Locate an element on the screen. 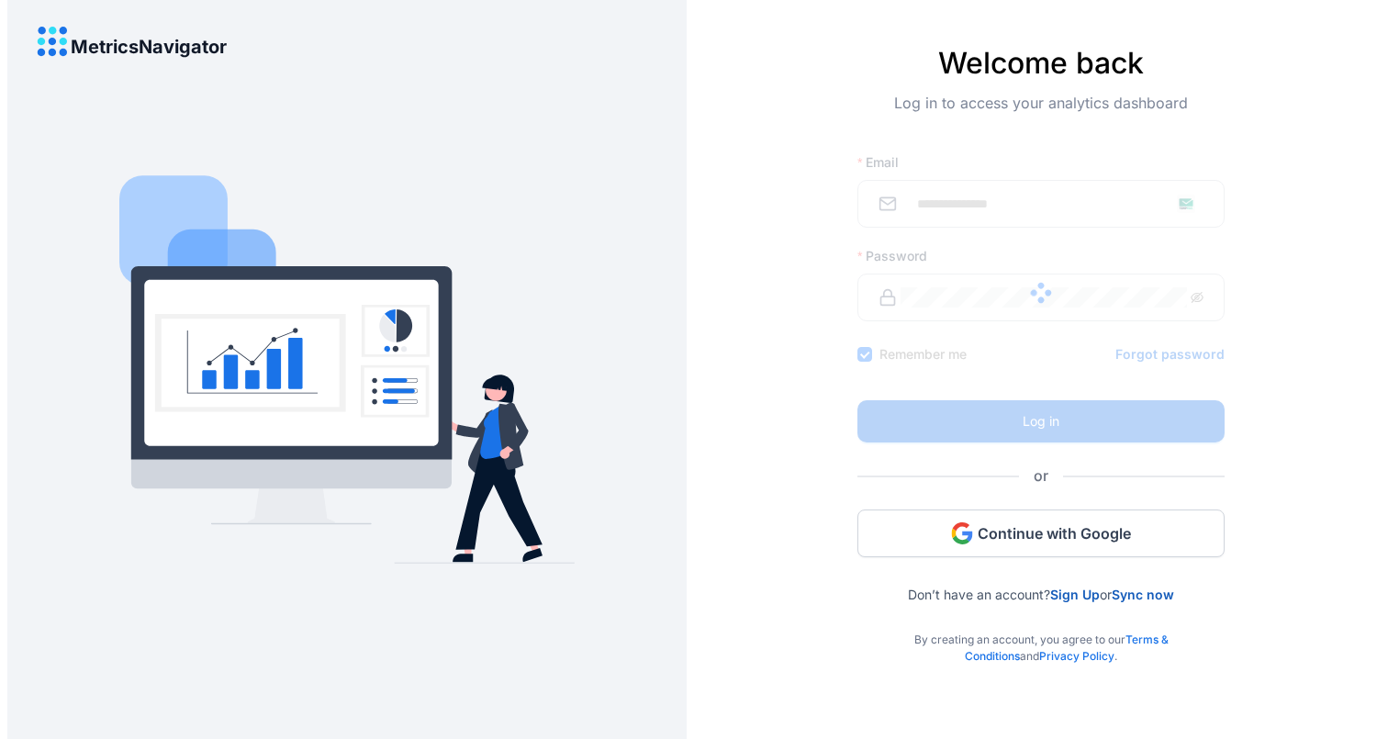  h4: Welcome back is located at coordinates (1041, 63).